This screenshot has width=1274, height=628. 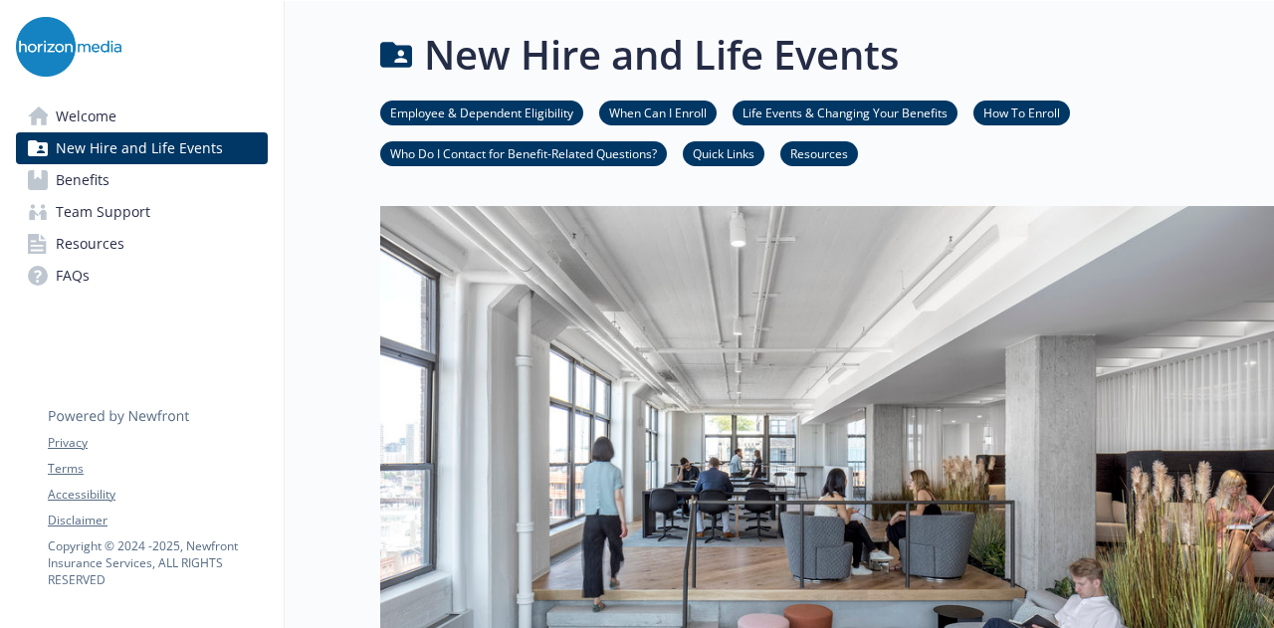 What do you see at coordinates (86, 116) in the screenshot?
I see `span: Welcome` at bounding box center [86, 116].